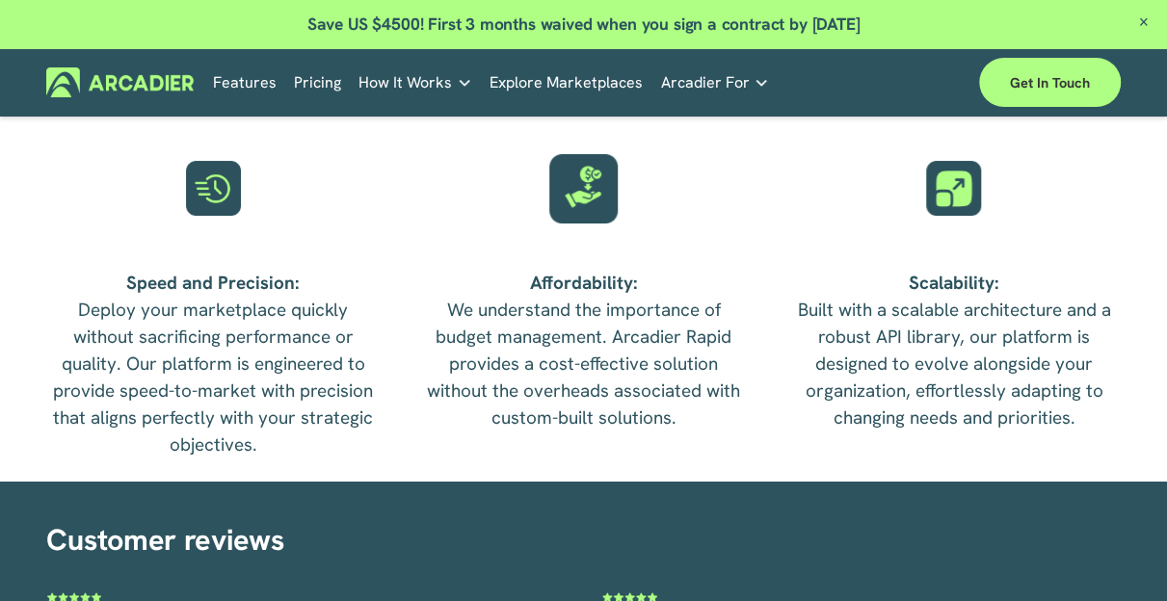  Describe the element at coordinates (120, 82) in the screenshot. I see `img: Arcadier` at that location.